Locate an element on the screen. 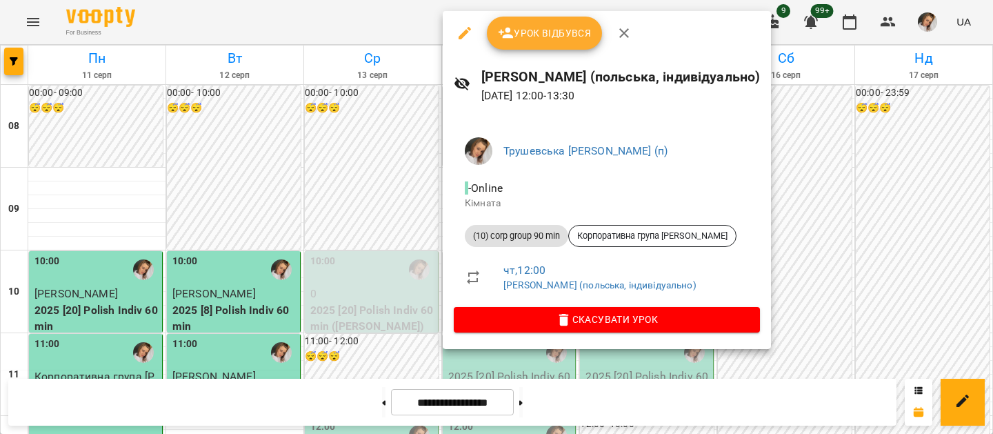 This screenshot has width=993, height=434. span: Скасувати Урок is located at coordinates (607, 319).